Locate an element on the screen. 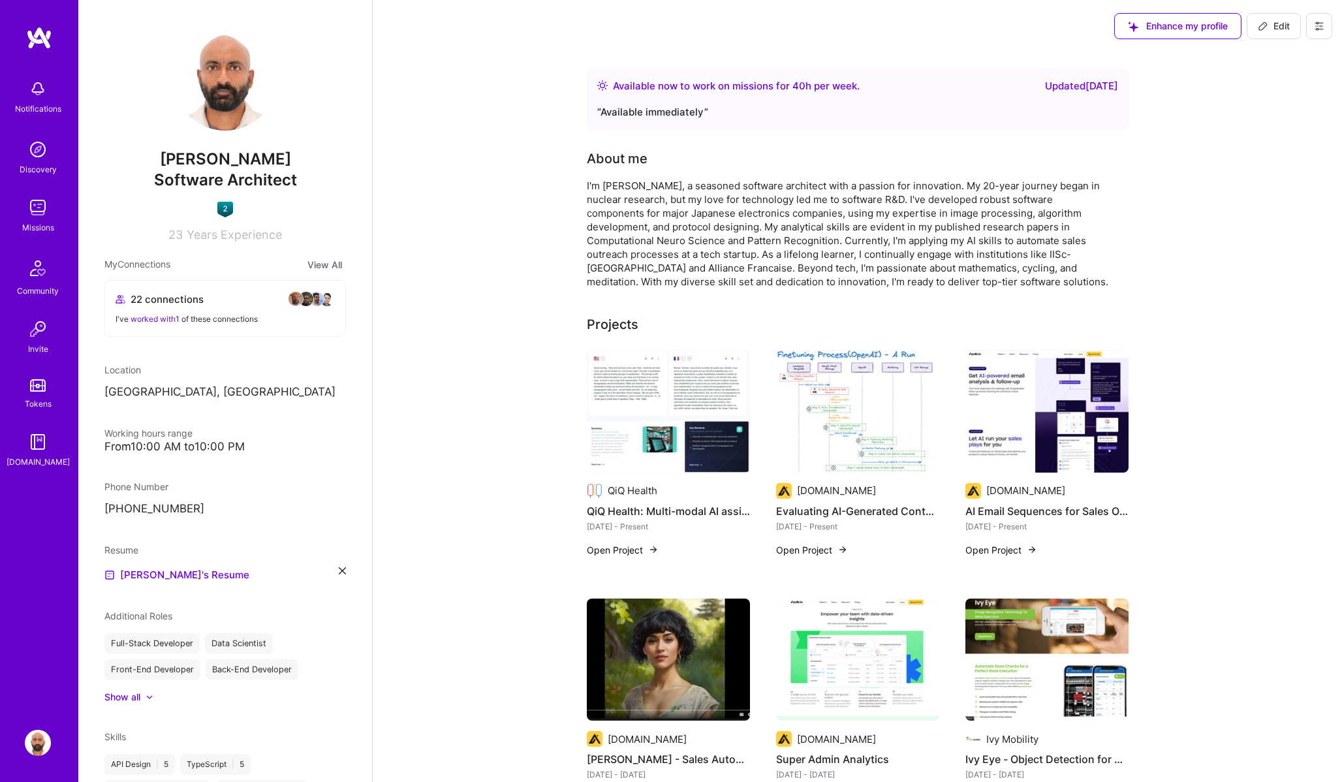 This screenshot has width=1342, height=782. i: icon Collaborator is located at coordinates (120, 299).